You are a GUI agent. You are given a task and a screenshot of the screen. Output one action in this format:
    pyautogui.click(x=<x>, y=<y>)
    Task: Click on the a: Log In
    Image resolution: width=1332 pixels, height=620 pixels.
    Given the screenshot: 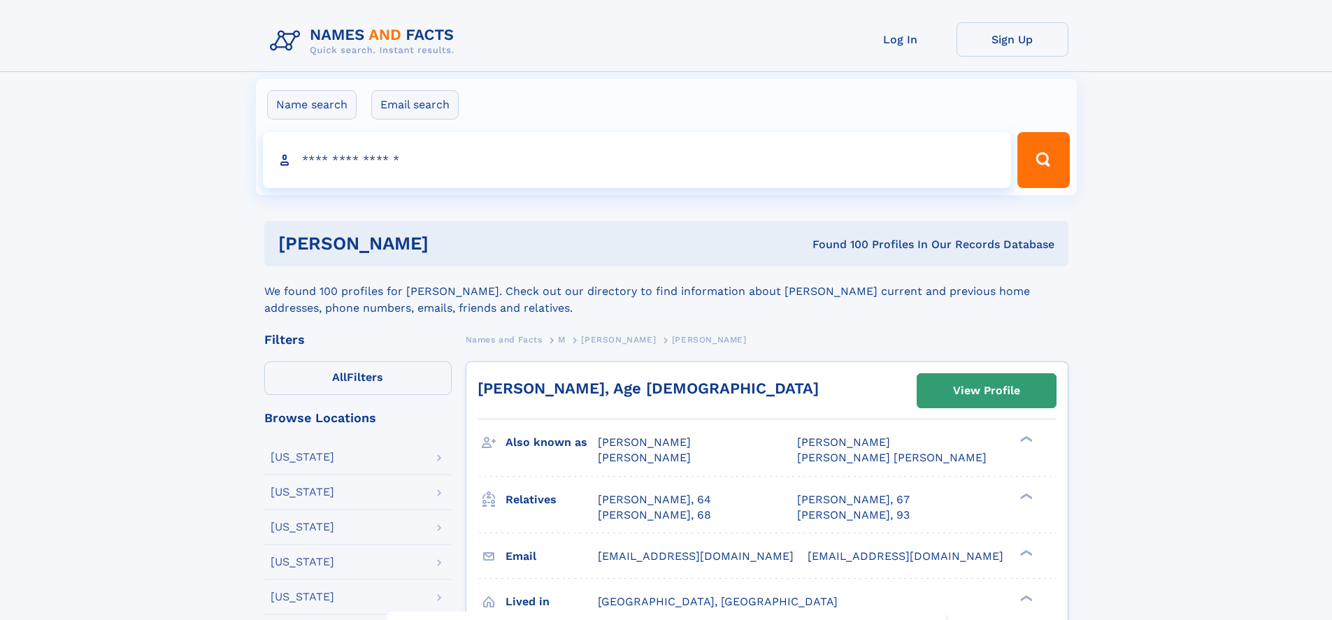 What is the action you would take?
    pyautogui.click(x=900, y=39)
    